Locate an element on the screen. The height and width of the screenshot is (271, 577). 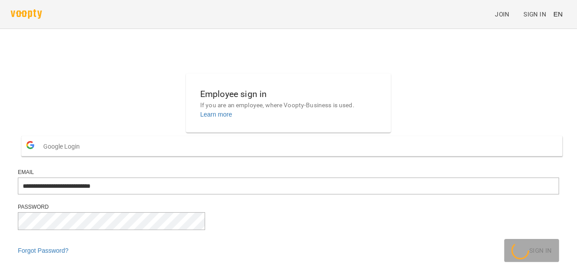
span: Join is located at coordinates (502, 14).